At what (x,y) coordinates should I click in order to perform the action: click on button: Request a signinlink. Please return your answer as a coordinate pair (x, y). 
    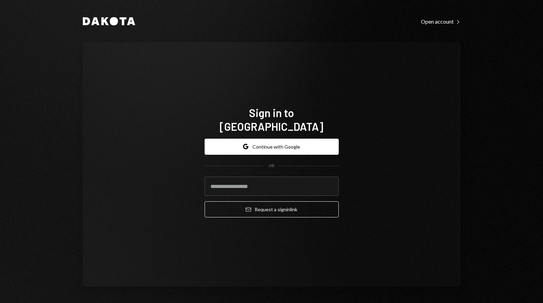
    Looking at the image, I should click on (272, 209).